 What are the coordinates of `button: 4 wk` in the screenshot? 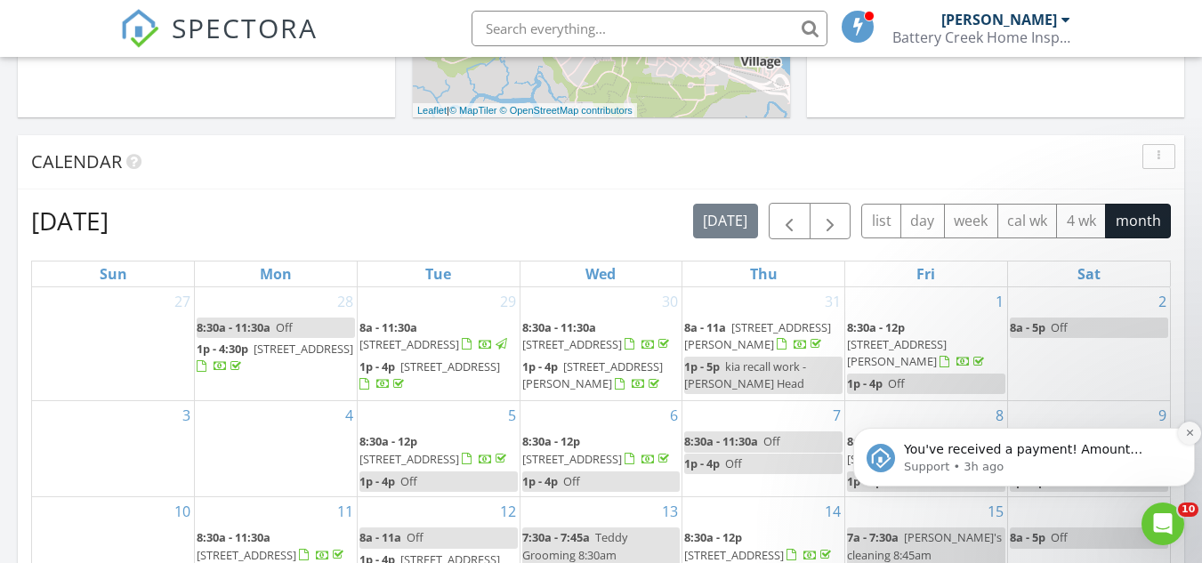 It's located at (1081, 221).